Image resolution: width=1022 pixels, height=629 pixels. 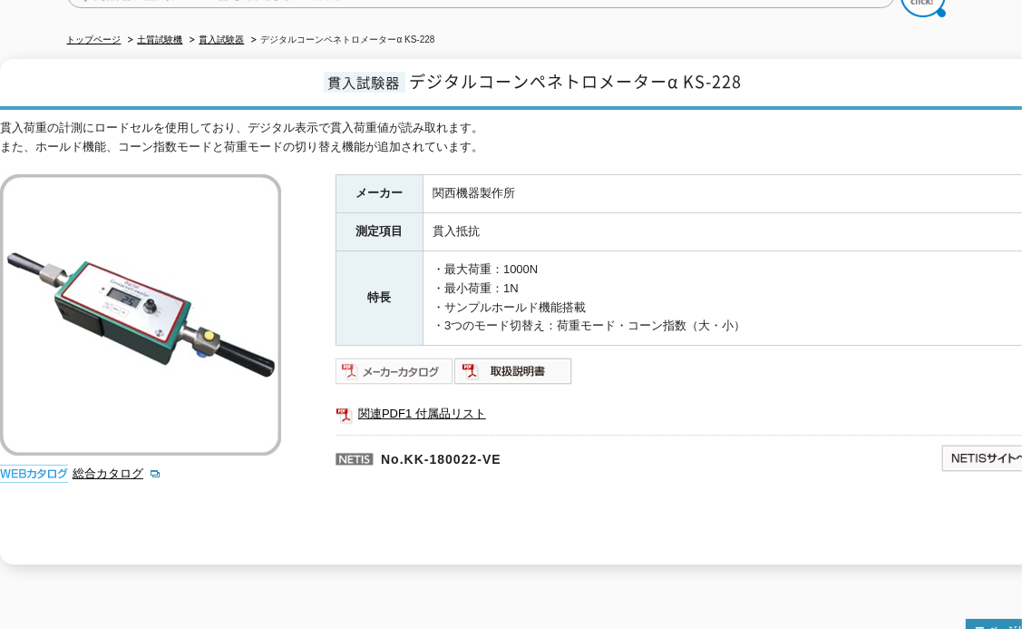 I want to click on a: 土質試験機, so click(x=161, y=39).